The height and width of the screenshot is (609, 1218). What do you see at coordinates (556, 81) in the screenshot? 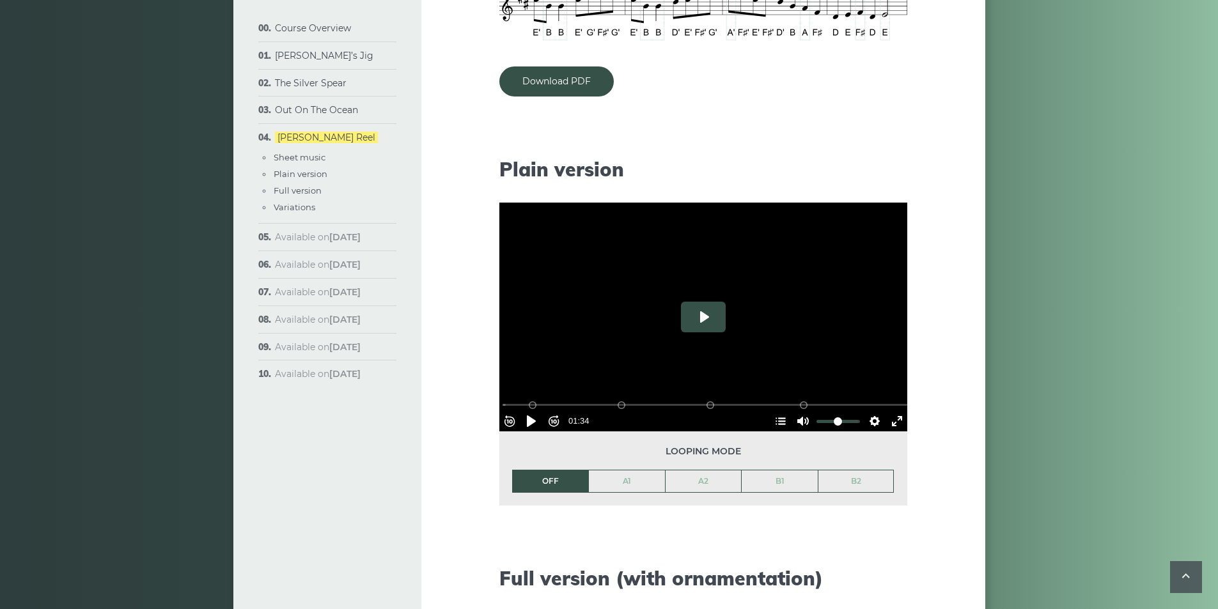
I see `a: Download PDF` at bounding box center [556, 81].